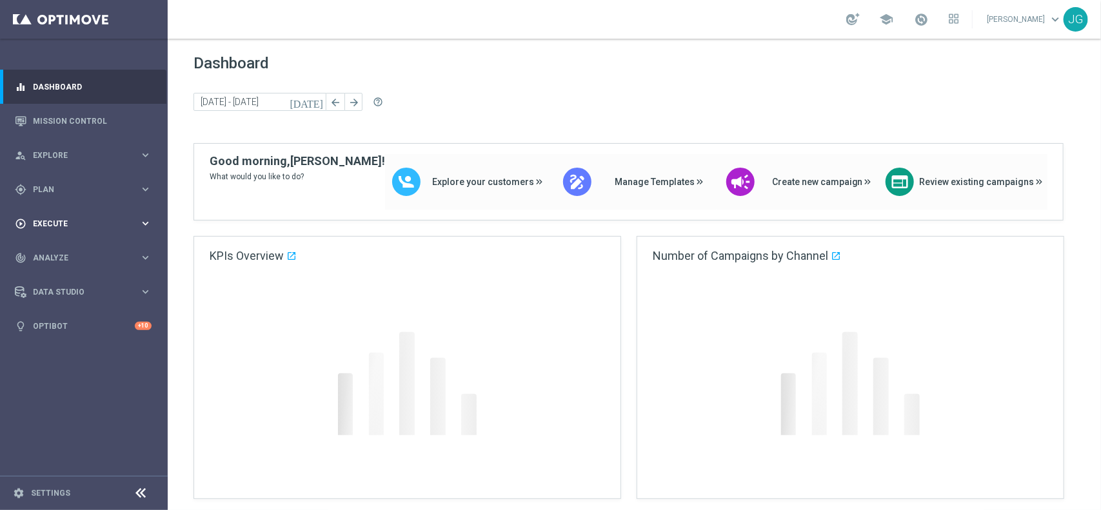  I want to click on span: keyboard_arrow_down, so click(1055, 19).